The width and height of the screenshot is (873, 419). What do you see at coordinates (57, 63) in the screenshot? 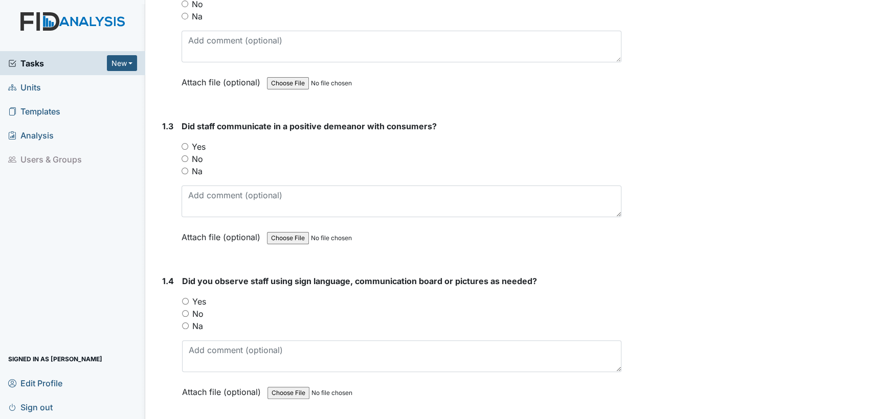
I see `a: Tasks` at bounding box center [57, 63].